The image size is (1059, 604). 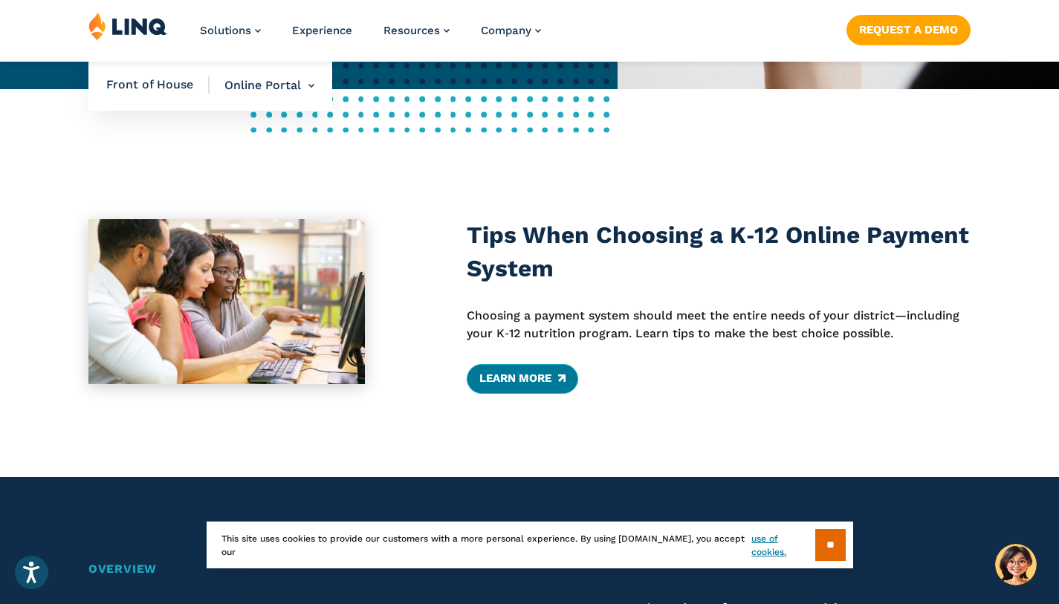 I want to click on a: Learn More, so click(x=522, y=379).